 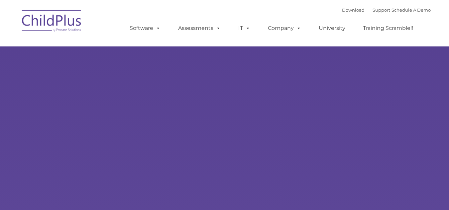 I want to click on a: Download, so click(x=353, y=10).